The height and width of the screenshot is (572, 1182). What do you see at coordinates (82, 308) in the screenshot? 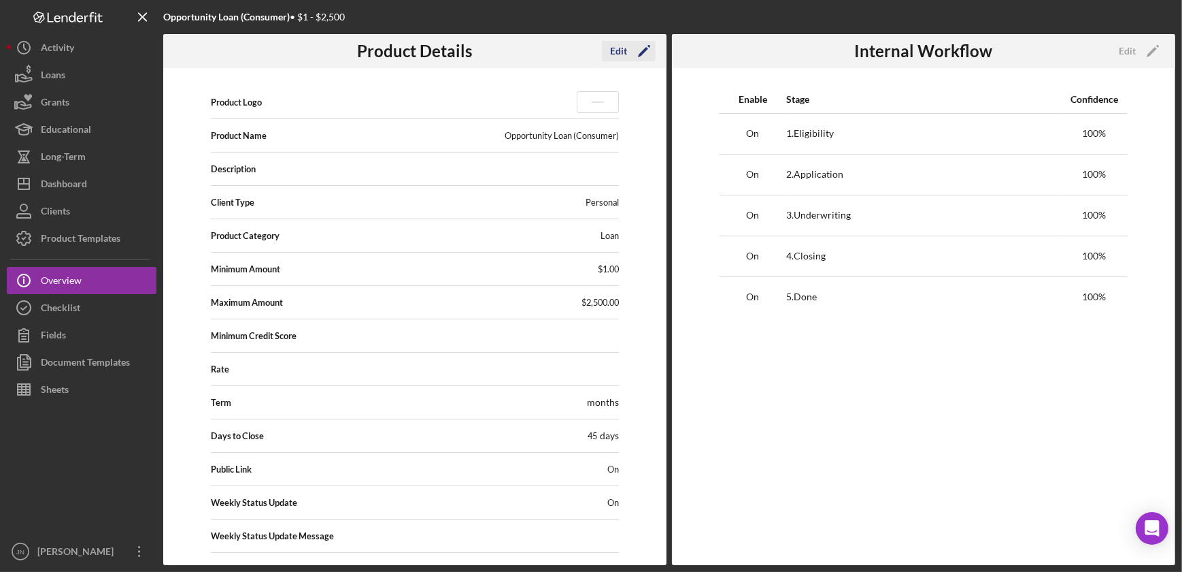
I see `a: Checklist` at bounding box center [82, 308].